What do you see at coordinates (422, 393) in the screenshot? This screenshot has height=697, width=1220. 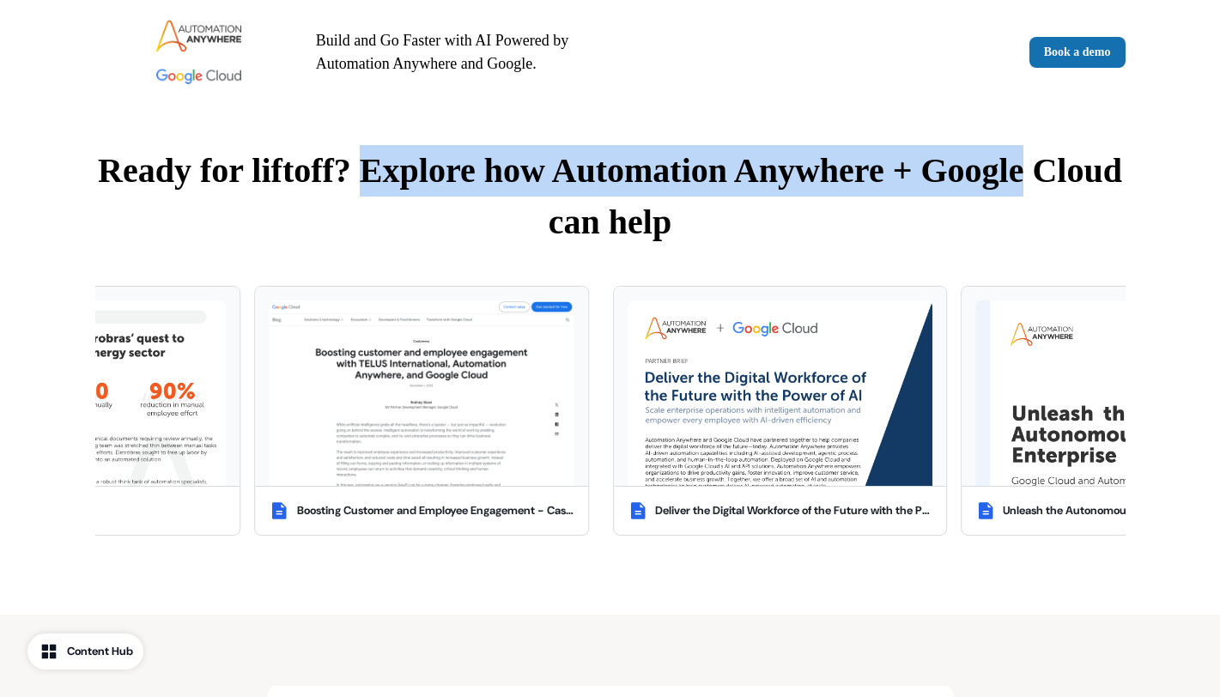 I see `img: Cloud-based_RPA_delivered_by_TELUS_and_Automation_Anywhere___Google_Cloud_Blog.pdf` at bounding box center [422, 393].